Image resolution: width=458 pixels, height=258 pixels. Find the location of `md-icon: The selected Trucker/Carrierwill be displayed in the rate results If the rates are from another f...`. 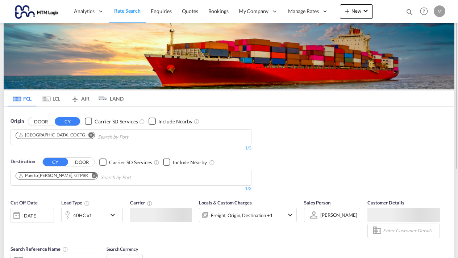

md-icon: The selected Trucker/Carrierwill be displayed in the rate results If the rates are from another f... is located at coordinates (150, 203).